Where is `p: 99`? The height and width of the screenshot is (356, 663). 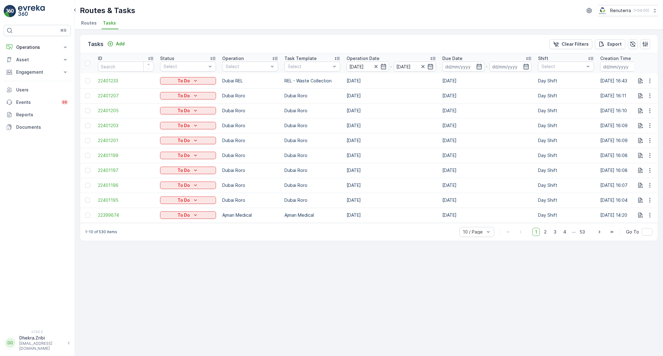
p: 99 is located at coordinates (65, 102).